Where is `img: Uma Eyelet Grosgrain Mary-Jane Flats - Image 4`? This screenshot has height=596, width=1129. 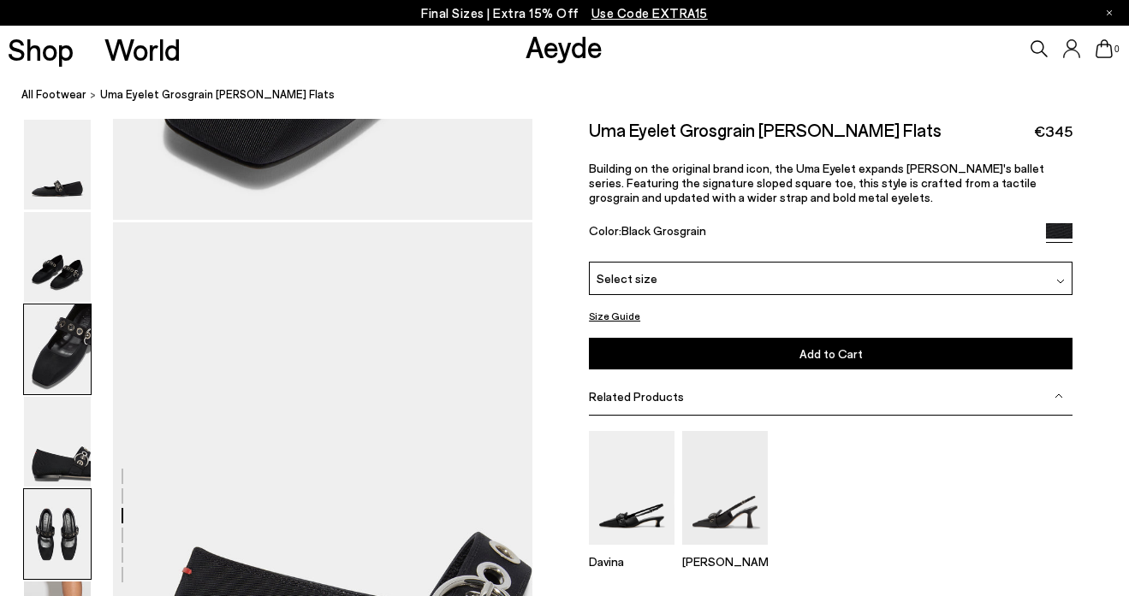
img: Uma Eyelet Grosgrain Mary-Jane Flats - Image 4 is located at coordinates (57, 442).